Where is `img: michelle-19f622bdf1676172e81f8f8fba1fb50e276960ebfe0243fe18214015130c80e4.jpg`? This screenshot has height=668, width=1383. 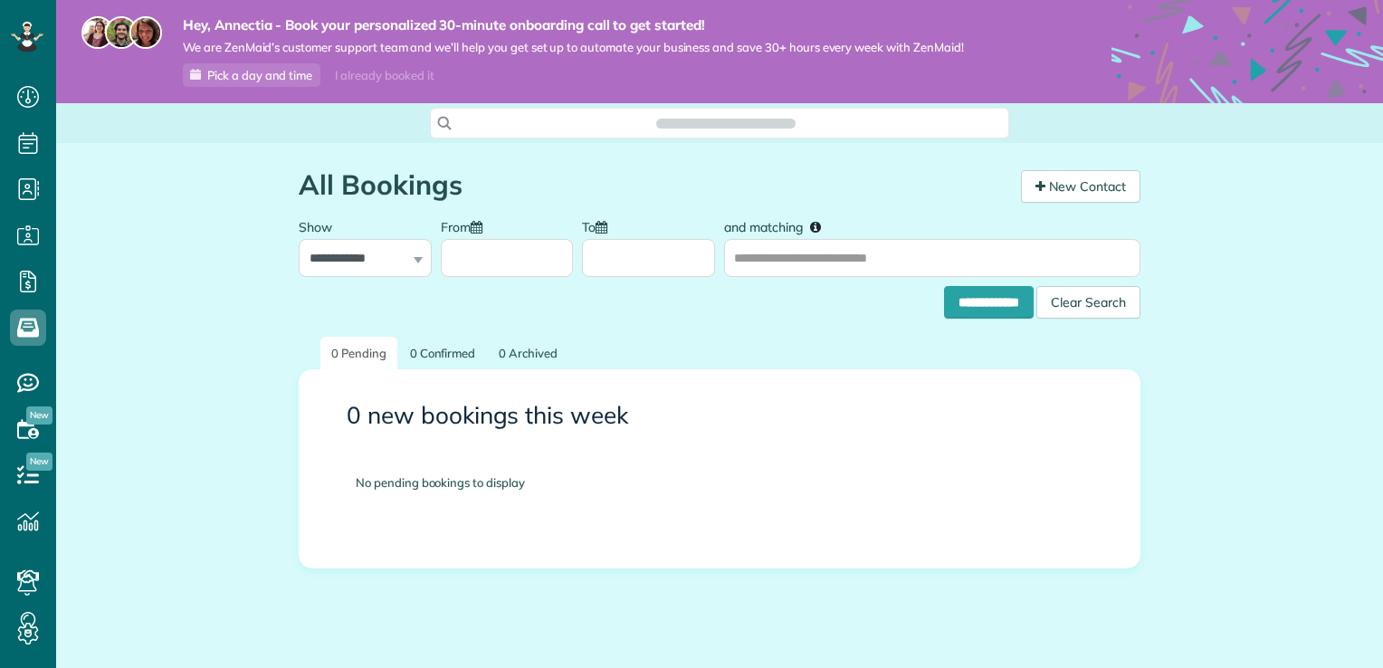 img: michelle-19f622bdf1676172e81f8f8fba1fb50e276960ebfe0243fe18214015130c80e4.jpg is located at coordinates (146, 33).